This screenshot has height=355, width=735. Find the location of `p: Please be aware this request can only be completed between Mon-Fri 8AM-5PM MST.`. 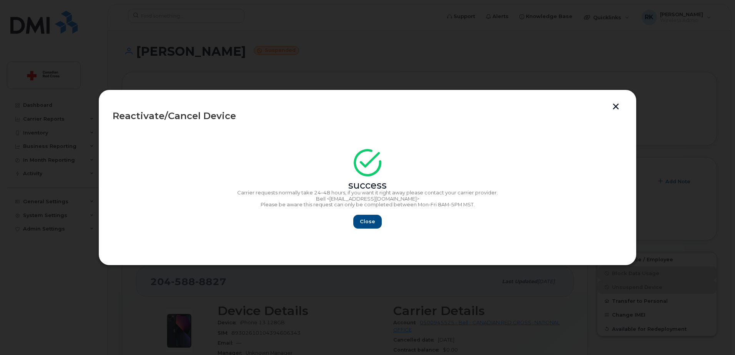

p: Please be aware this request can only be completed between Mon-Fri 8AM-5PM MST. is located at coordinates (367, 205).